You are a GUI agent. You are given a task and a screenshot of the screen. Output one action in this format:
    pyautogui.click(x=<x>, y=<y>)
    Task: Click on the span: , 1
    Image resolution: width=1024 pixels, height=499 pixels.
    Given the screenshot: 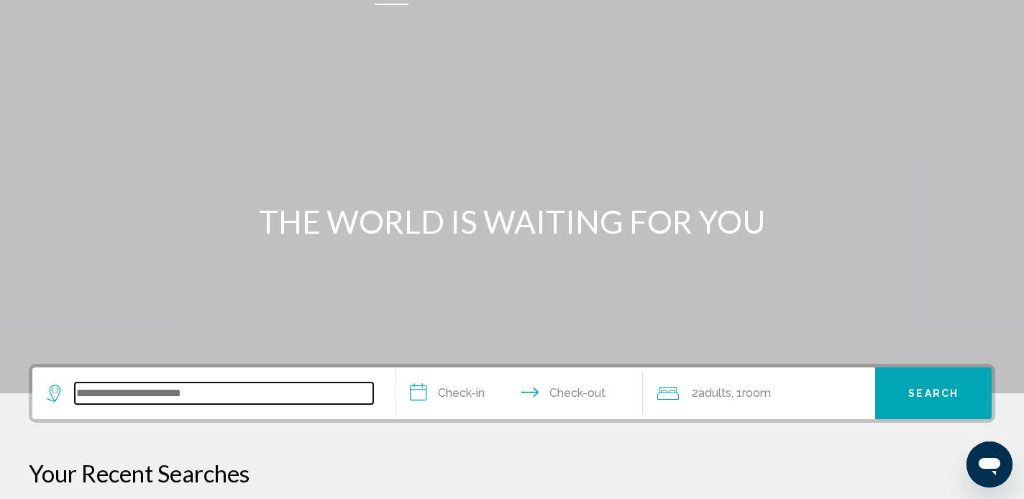 What is the action you would take?
    pyautogui.click(x=751, y=393)
    